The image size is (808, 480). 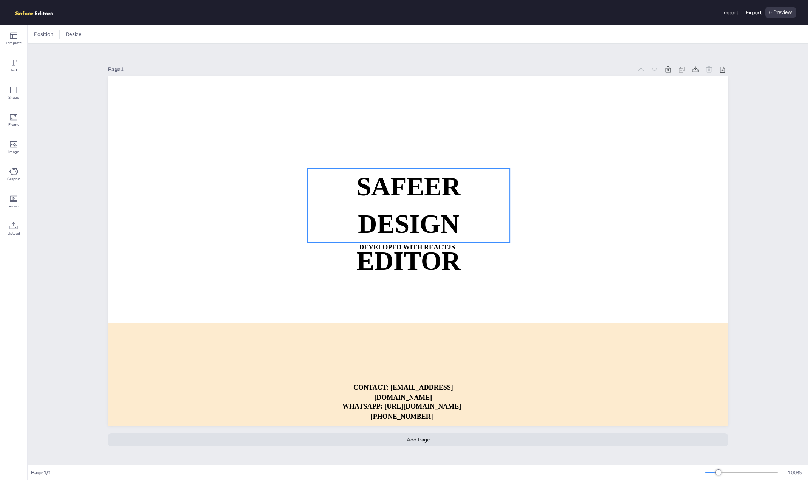 What do you see at coordinates (409, 186) in the screenshot?
I see `strong: SAFEER` at bounding box center [409, 186].